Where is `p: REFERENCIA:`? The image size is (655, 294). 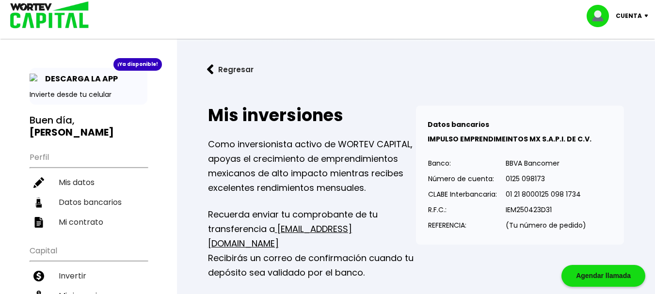 p: REFERENCIA: is located at coordinates (463, 225).